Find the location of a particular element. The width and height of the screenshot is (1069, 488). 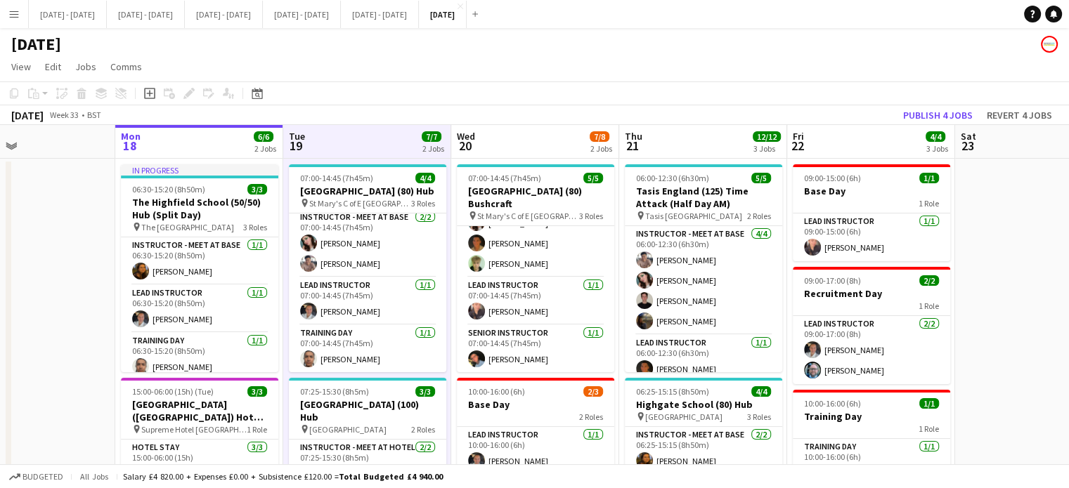

div: Salary £4 820.00 + Expenses £0.00 + Subsistence £120.00 = is located at coordinates (282, 476).